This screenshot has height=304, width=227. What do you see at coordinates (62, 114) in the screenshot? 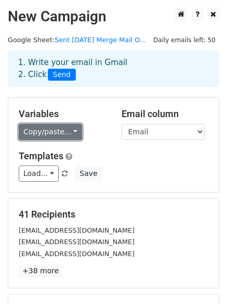
I see `h5: Variables` at bounding box center [62, 114].